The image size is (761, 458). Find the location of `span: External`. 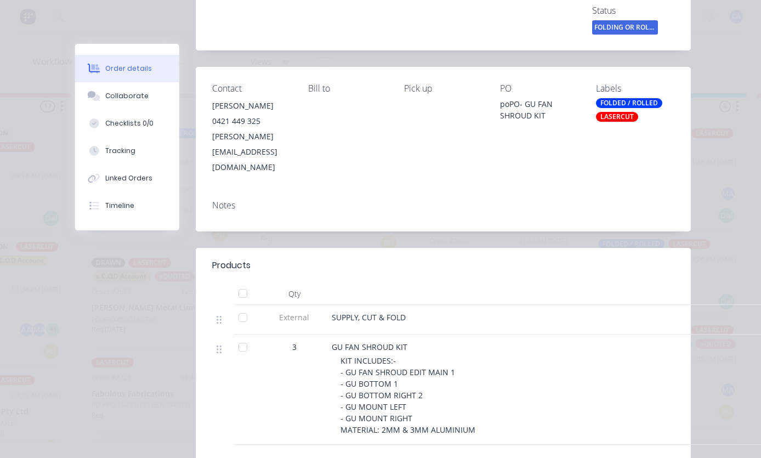

span: External is located at coordinates (294, 317).